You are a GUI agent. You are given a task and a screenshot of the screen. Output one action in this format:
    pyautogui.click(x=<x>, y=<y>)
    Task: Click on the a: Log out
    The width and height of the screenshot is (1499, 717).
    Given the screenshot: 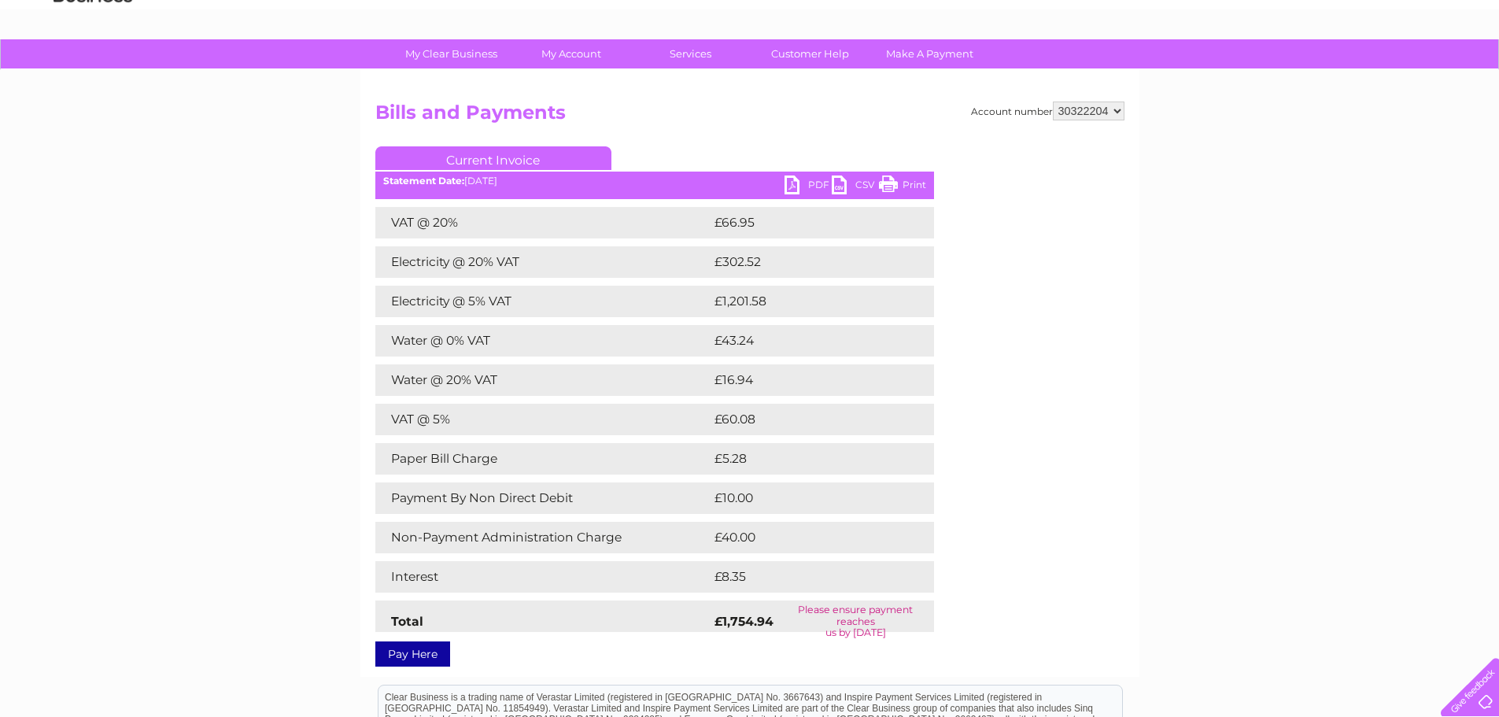 What is the action you would take?
    pyautogui.click(x=1465, y=72)
    